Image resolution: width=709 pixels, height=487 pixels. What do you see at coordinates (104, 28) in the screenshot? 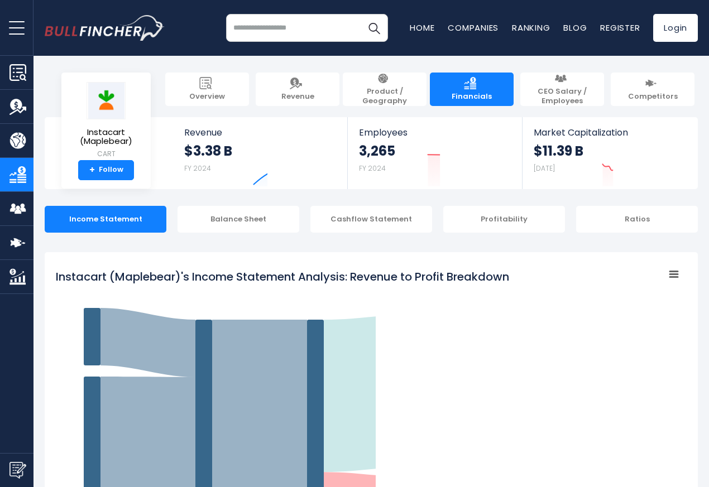
I see `a: Go to homepage` at bounding box center [104, 28].